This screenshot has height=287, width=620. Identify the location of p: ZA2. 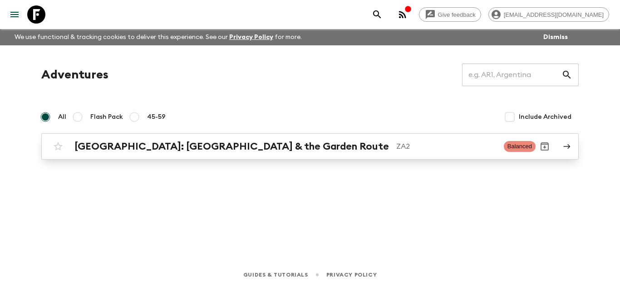
(446, 147).